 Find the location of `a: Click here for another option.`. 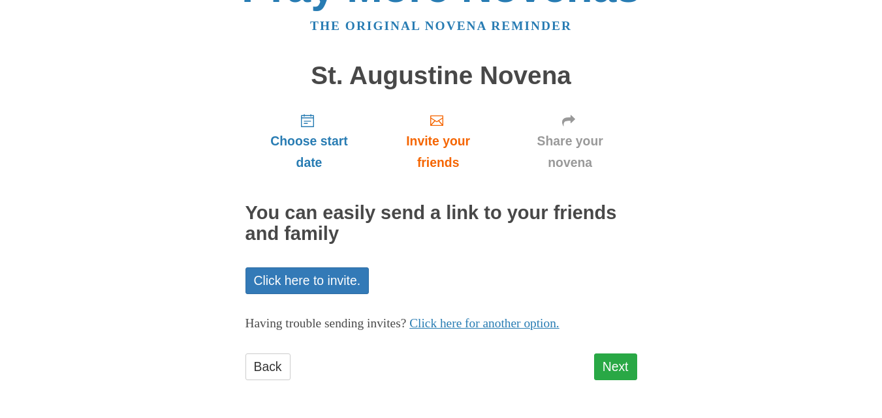

a: Click here for another option. is located at coordinates (484, 323).